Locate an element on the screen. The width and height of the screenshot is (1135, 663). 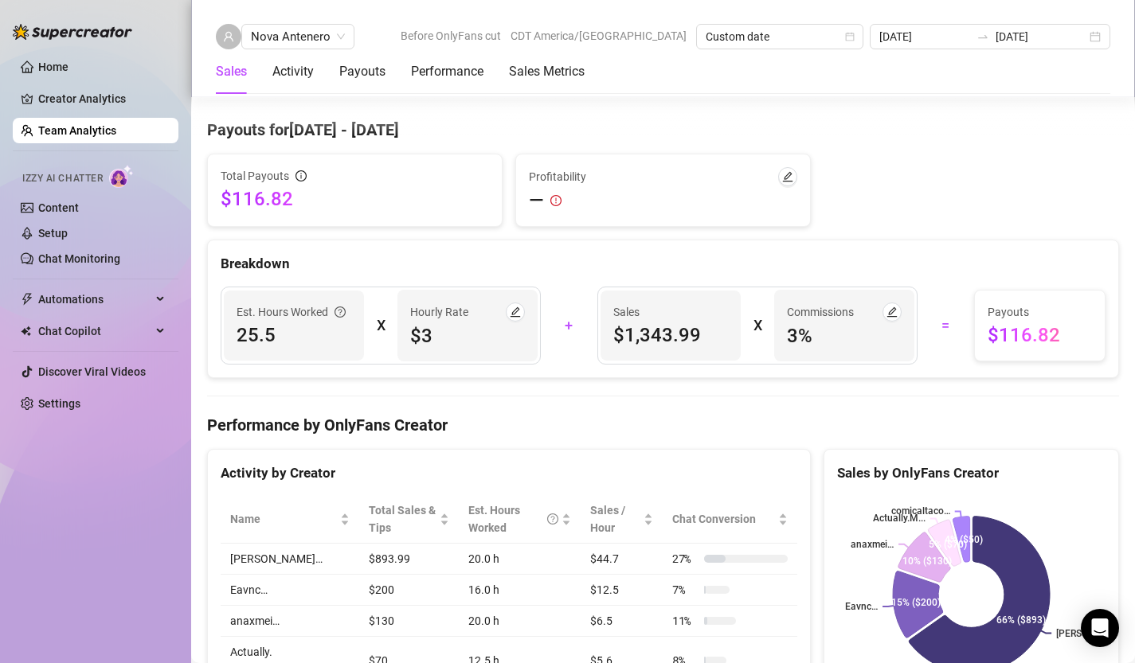
div: Performance is located at coordinates (447, 72).